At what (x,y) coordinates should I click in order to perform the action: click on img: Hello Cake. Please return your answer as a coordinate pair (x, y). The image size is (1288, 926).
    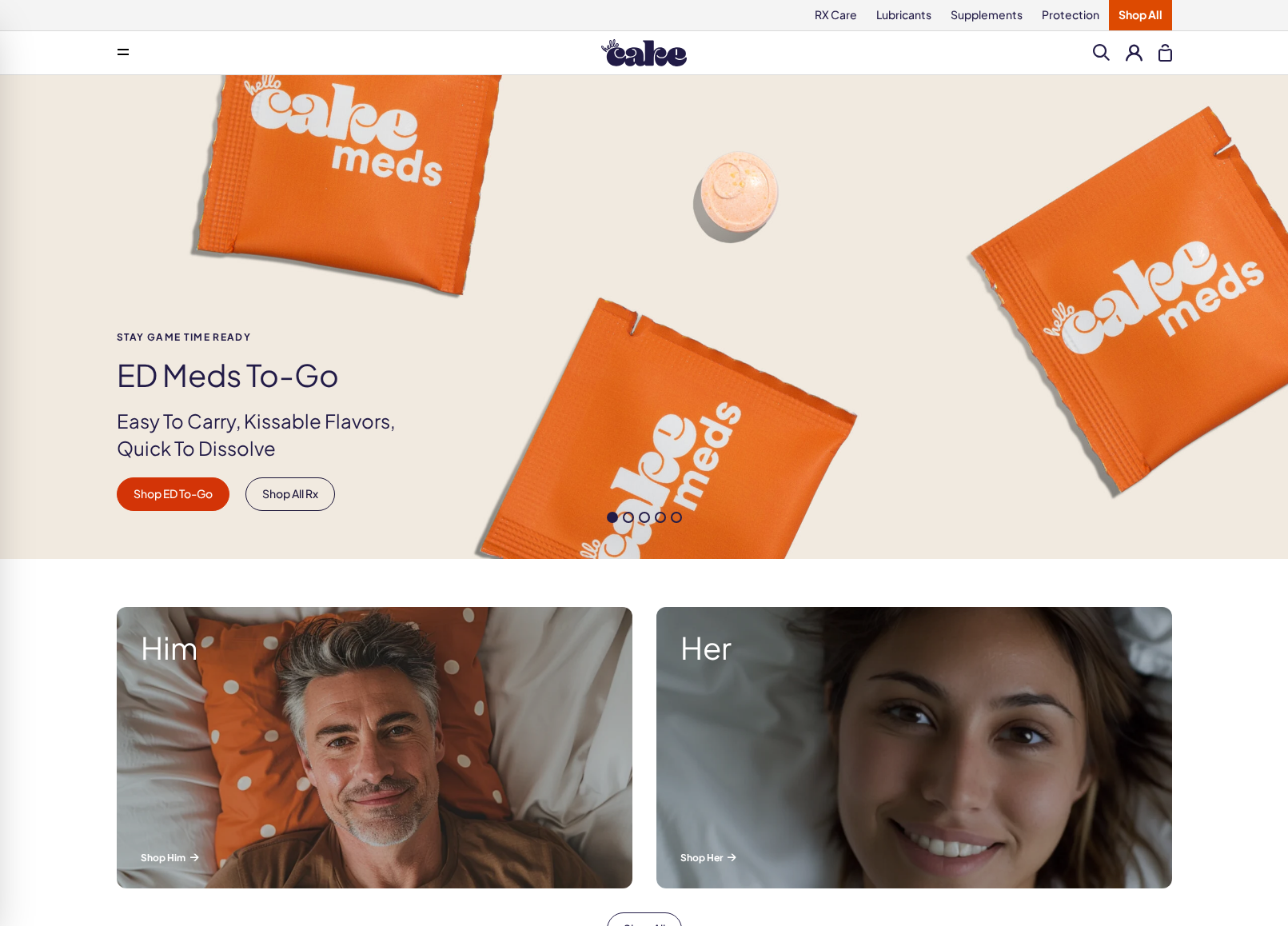
    Looking at the image, I should click on (643, 53).